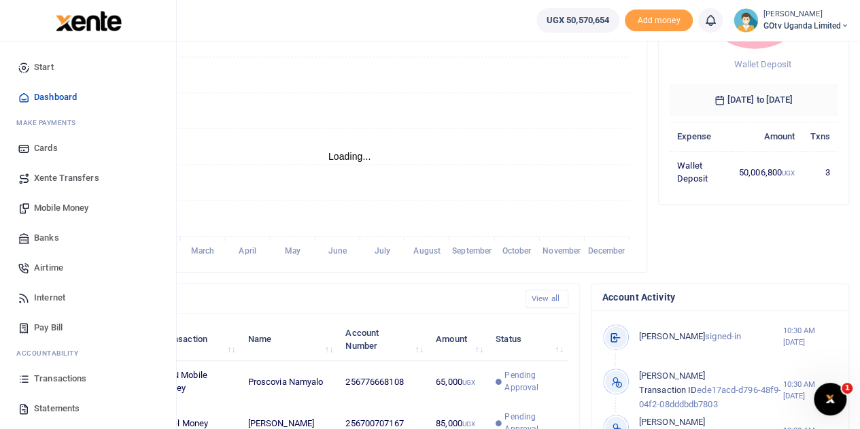 The image size is (860, 429). I want to click on img: profile-user, so click(746, 20).